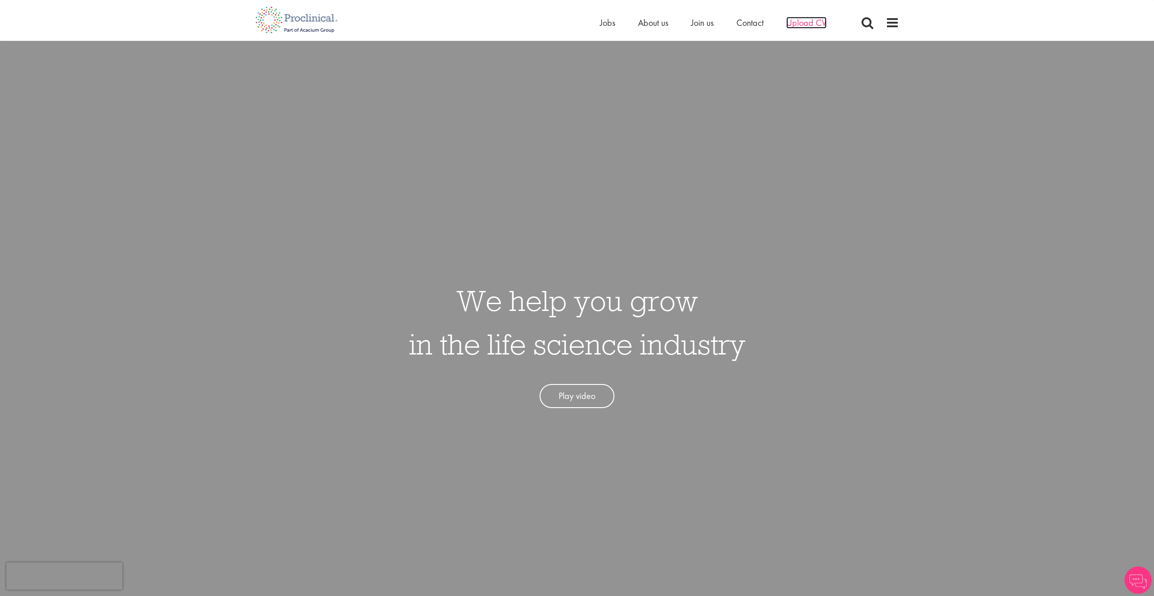 This screenshot has width=1154, height=596. I want to click on span: About us, so click(653, 23).